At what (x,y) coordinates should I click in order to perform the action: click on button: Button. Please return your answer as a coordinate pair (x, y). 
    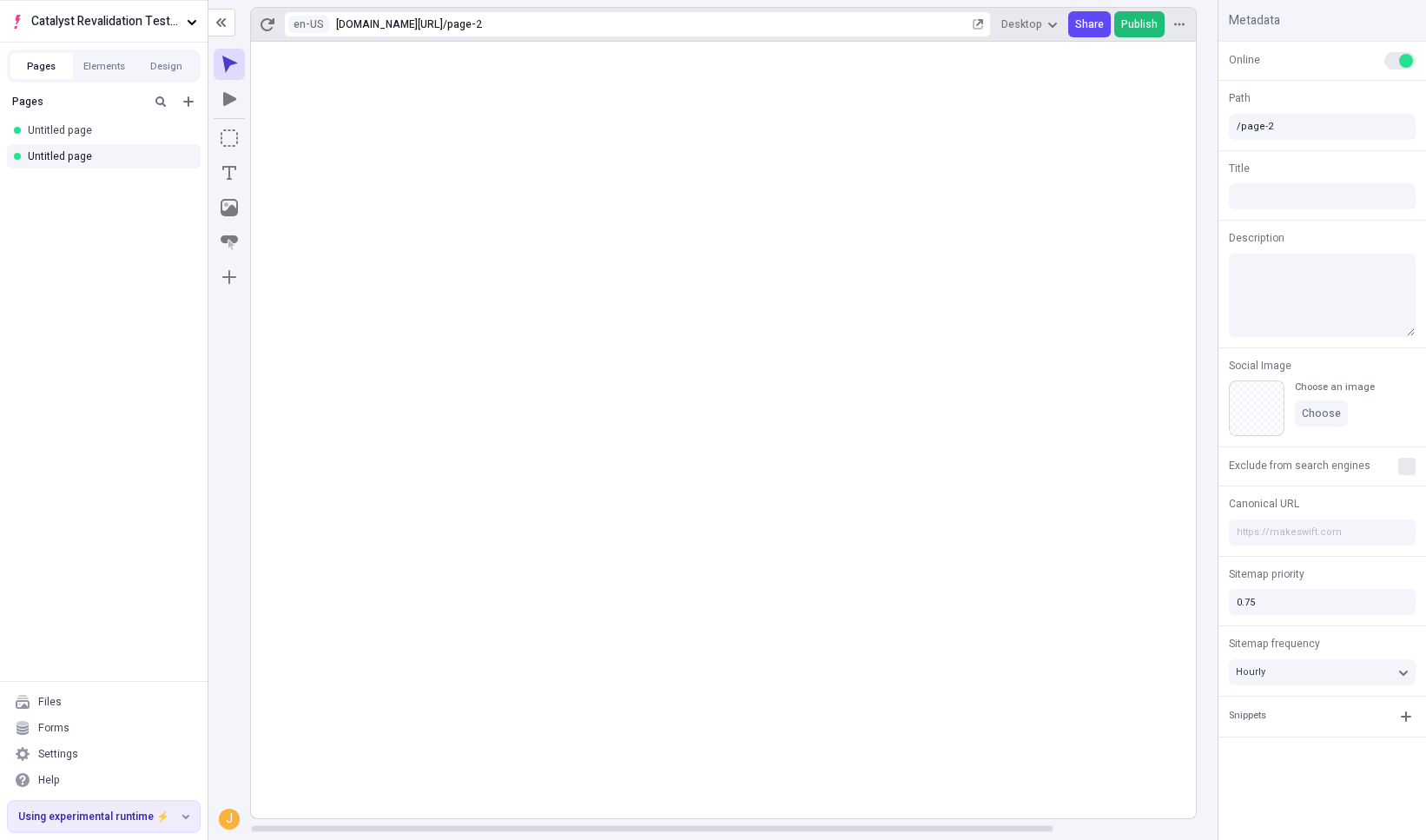
    Looking at the image, I should click on (230, 242).